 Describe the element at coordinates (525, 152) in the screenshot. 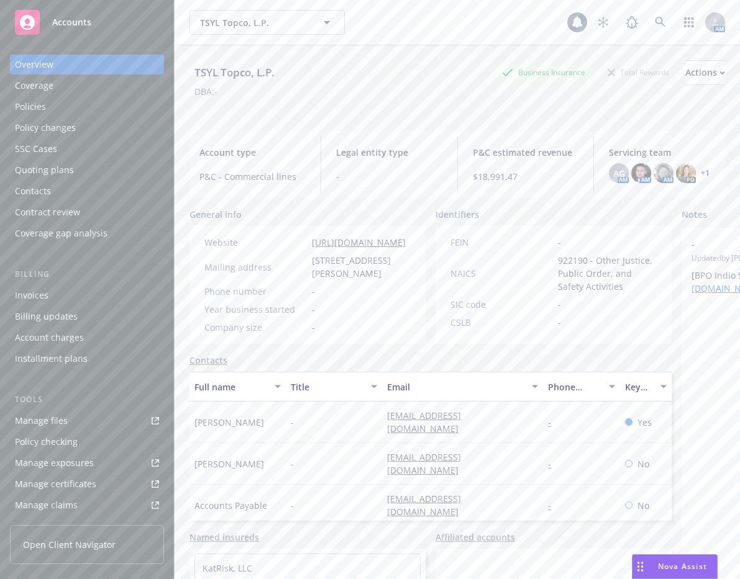

I see `span: P&C estimated revenue` at that location.